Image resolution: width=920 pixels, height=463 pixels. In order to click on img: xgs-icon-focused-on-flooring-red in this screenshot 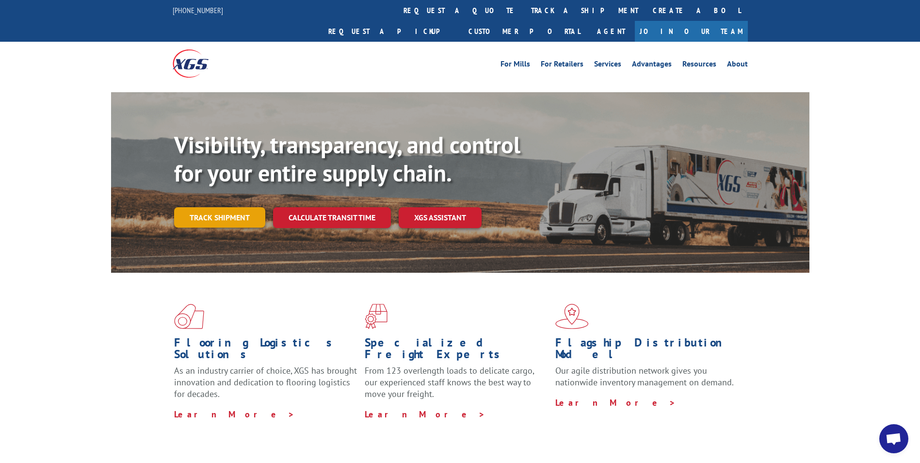, I will do `click(376, 316)`.